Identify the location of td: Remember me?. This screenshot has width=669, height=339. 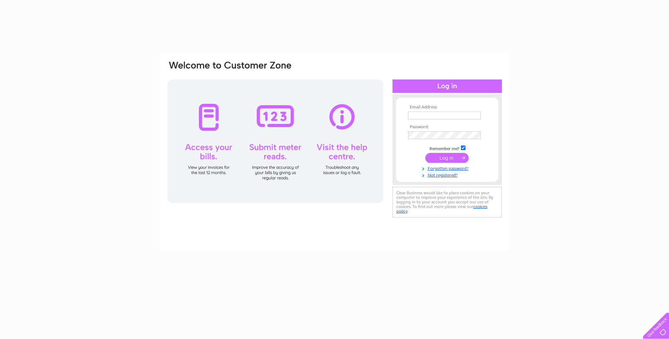
(447, 148).